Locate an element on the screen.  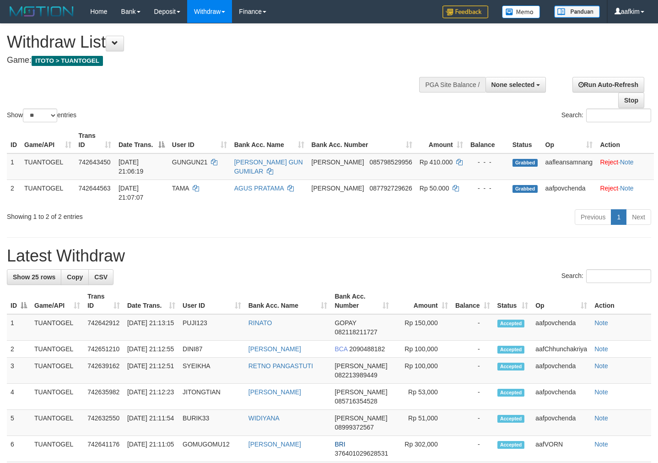
span: Copy is located at coordinates (75, 277).